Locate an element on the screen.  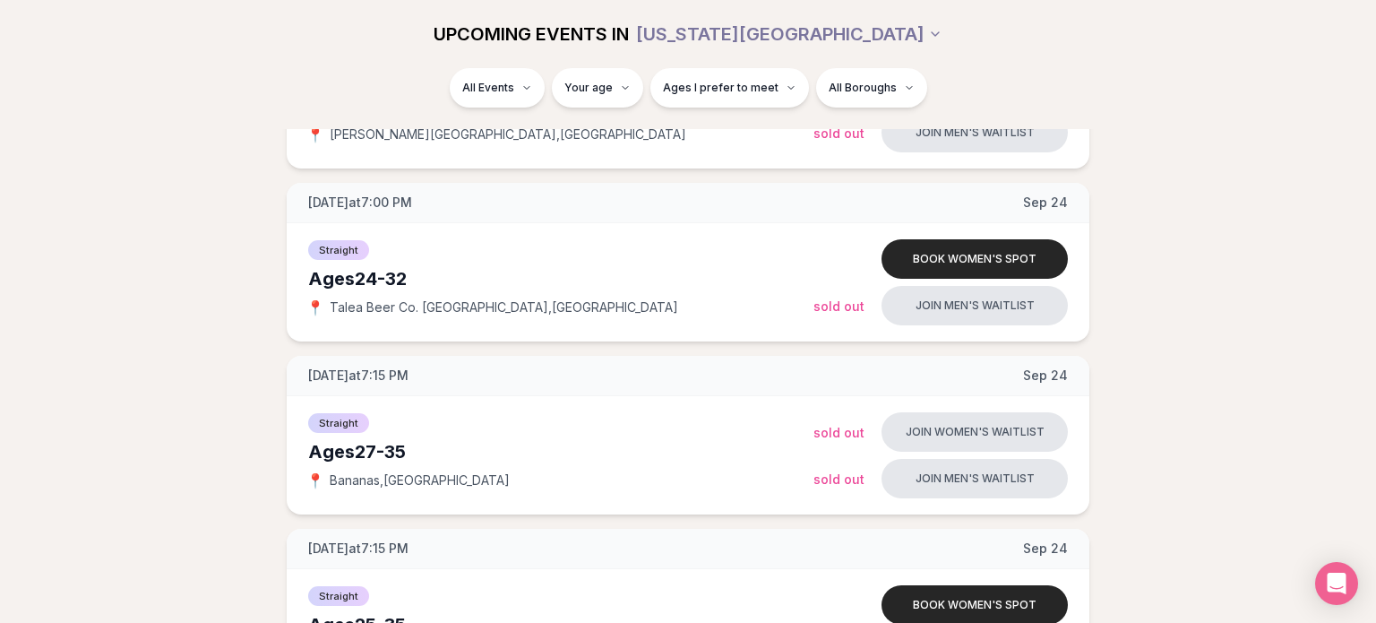
button: Your age is located at coordinates (598, 88).